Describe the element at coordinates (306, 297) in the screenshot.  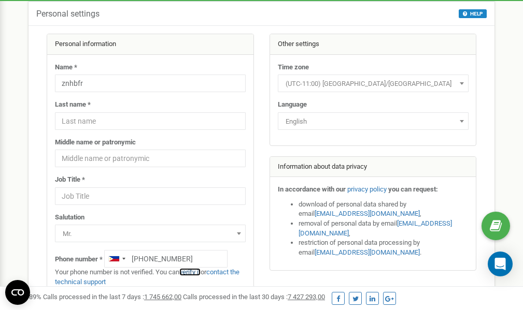
I see `u: 7 427 293,00` at that location.